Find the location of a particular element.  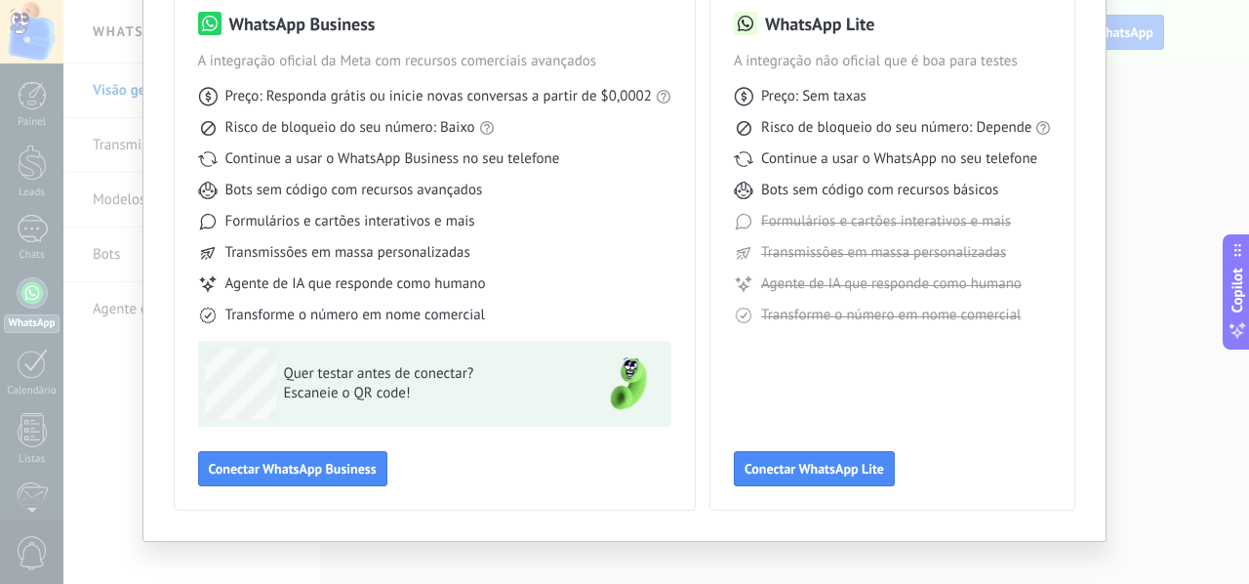

span: A integração oficial da Meta com recursos comerciais avançados is located at coordinates (434, 61).